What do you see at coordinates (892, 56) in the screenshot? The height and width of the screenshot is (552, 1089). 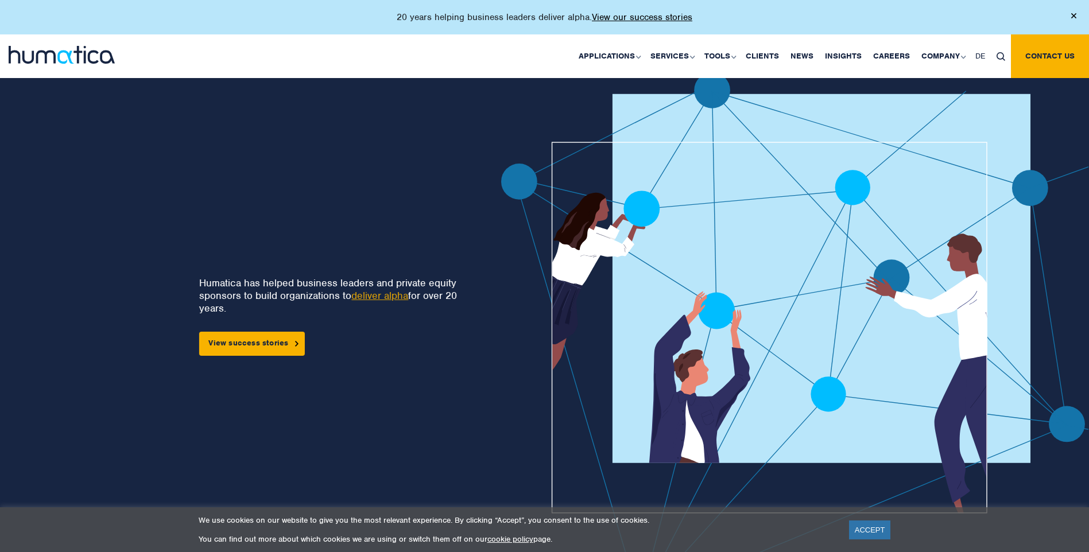 I see `a: Careers` at bounding box center [892, 56].